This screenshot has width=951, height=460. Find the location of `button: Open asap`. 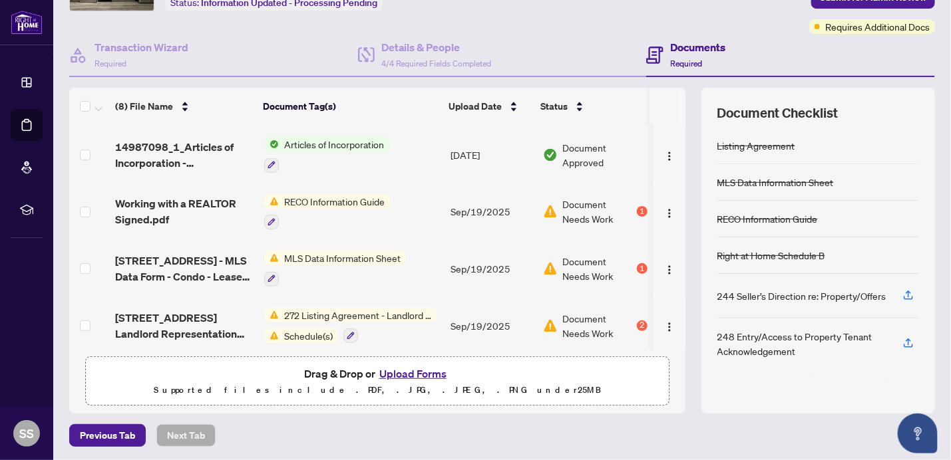

button: Open asap is located at coordinates (917, 434).